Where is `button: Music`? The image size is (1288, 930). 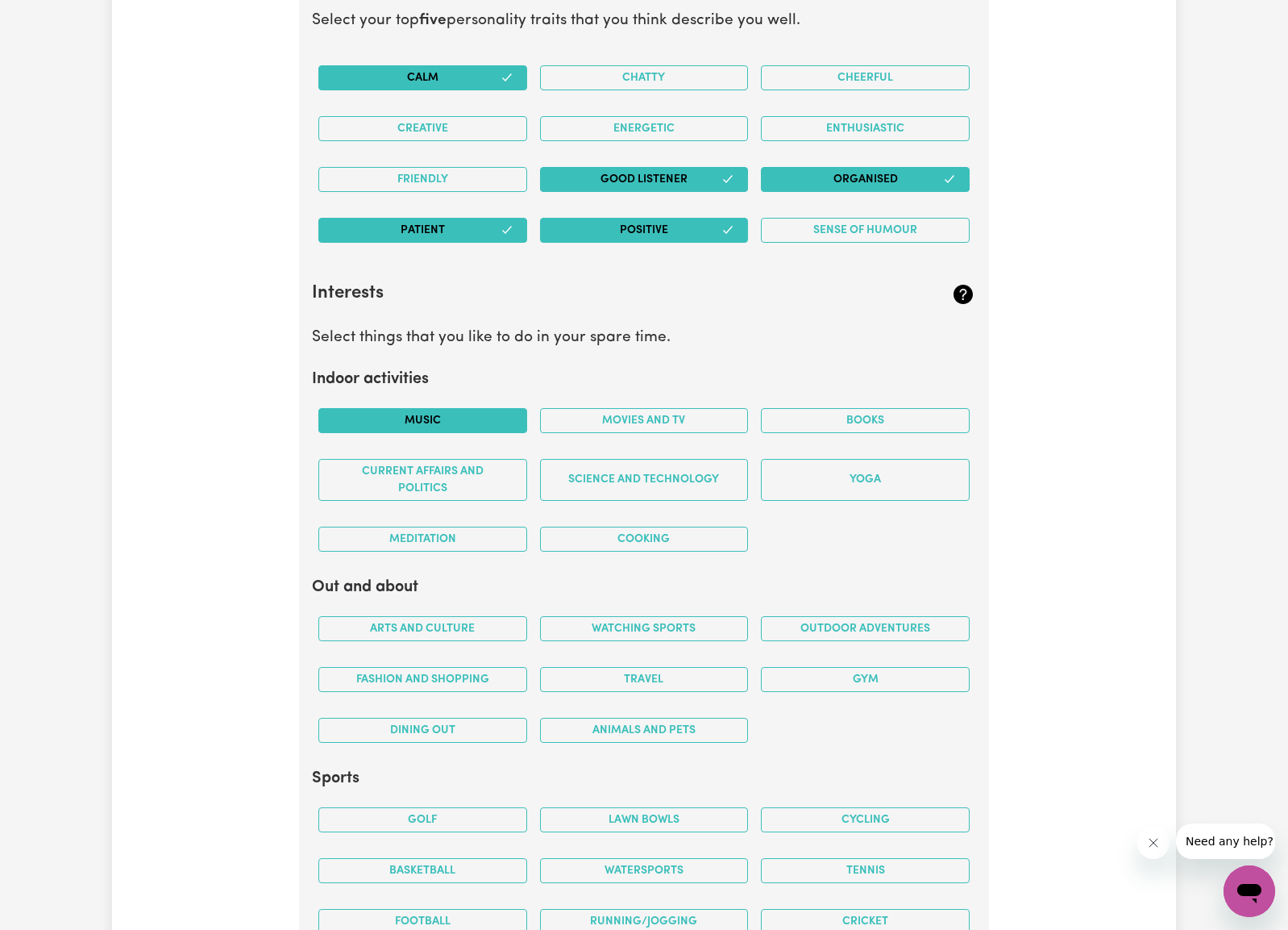 button: Music is located at coordinates (422, 420).